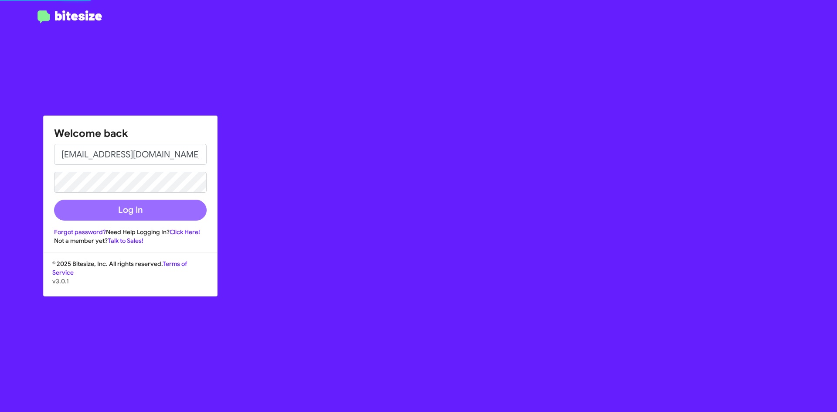 The width and height of the screenshot is (837, 412). I want to click on p: v3.0.1, so click(130, 281).